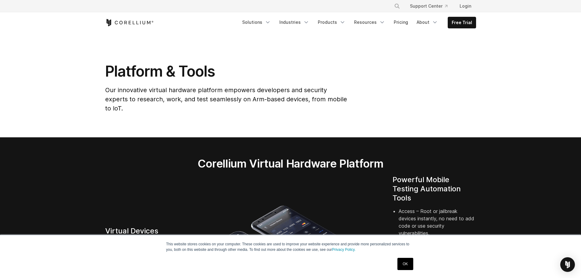 This screenshot has height=278, width=581. What do you see at coordinates (434, 189) in the screenshot?
I see `h4: Powerful Mobile Testing Automation Tools` at bounding box center [434, 189].